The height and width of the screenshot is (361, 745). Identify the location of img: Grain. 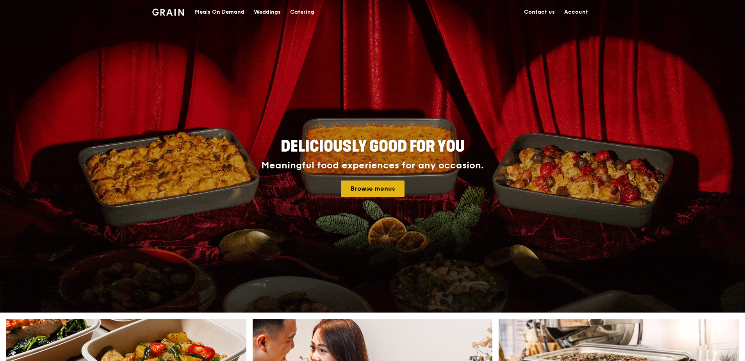
(168, 12).